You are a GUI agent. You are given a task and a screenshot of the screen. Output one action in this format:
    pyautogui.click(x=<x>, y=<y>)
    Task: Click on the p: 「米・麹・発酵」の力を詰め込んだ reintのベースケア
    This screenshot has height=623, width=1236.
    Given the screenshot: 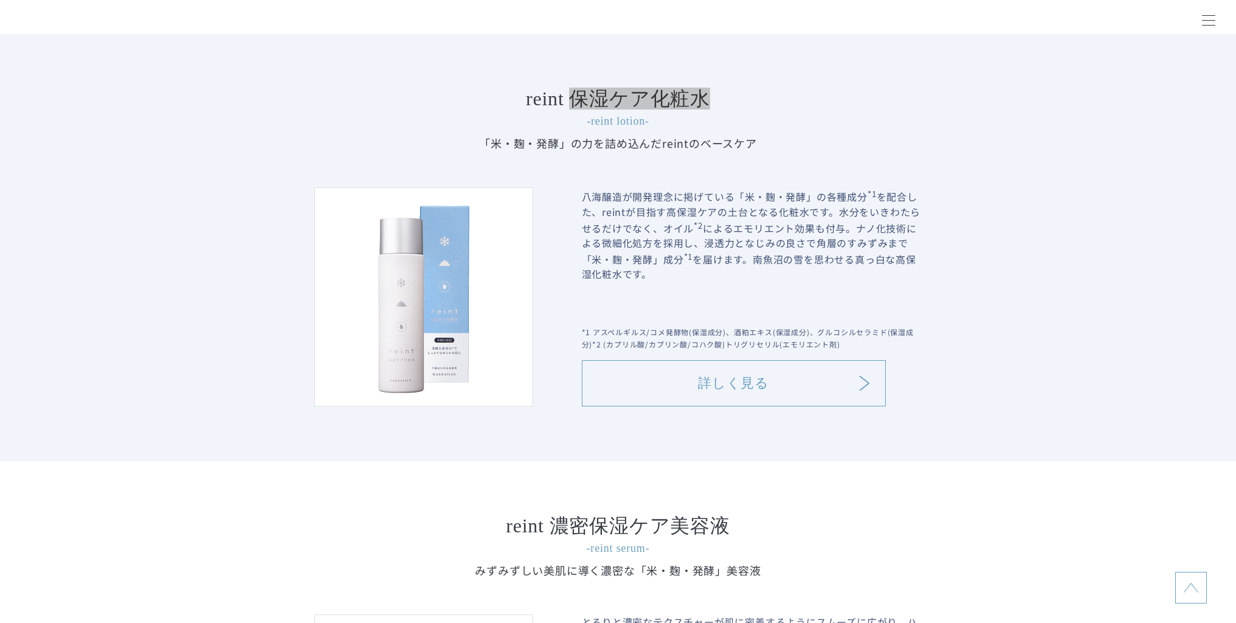 What is the action you would take?
    pyautogui.click(x=619, y=143)
    